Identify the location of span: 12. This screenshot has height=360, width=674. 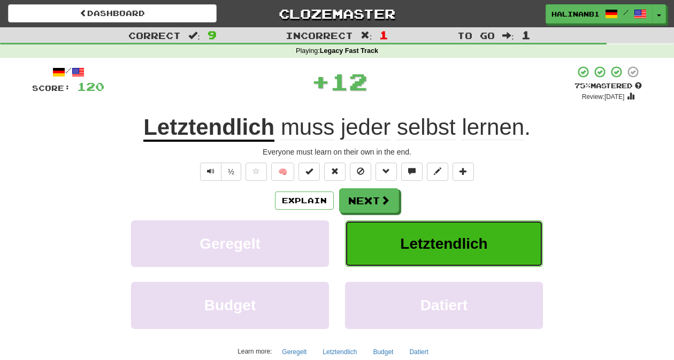
(349, 81).